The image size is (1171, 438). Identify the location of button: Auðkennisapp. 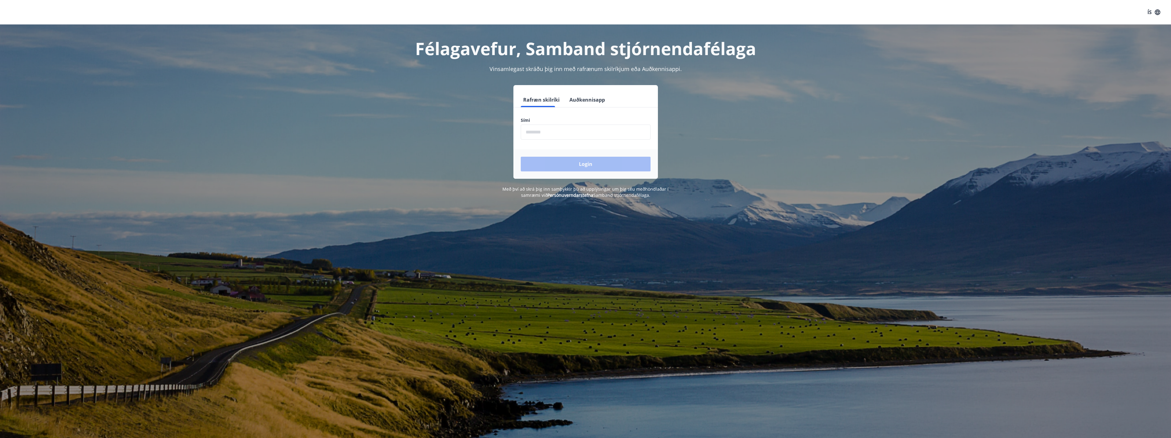
(587, 100).